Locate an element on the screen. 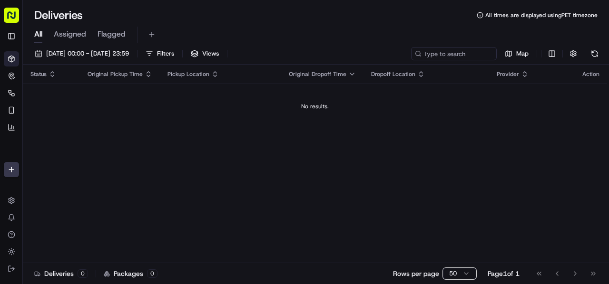 The image size is (609, 284). a: 💻API Documentation is located at coordinates (116, 142).